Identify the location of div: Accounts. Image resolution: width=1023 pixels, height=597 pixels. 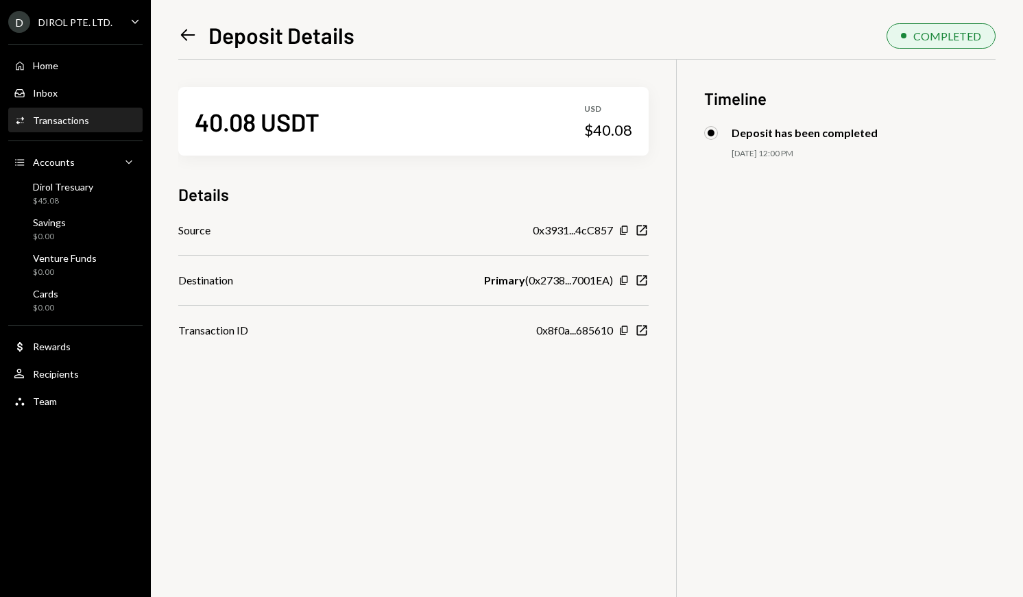
(53, 162).